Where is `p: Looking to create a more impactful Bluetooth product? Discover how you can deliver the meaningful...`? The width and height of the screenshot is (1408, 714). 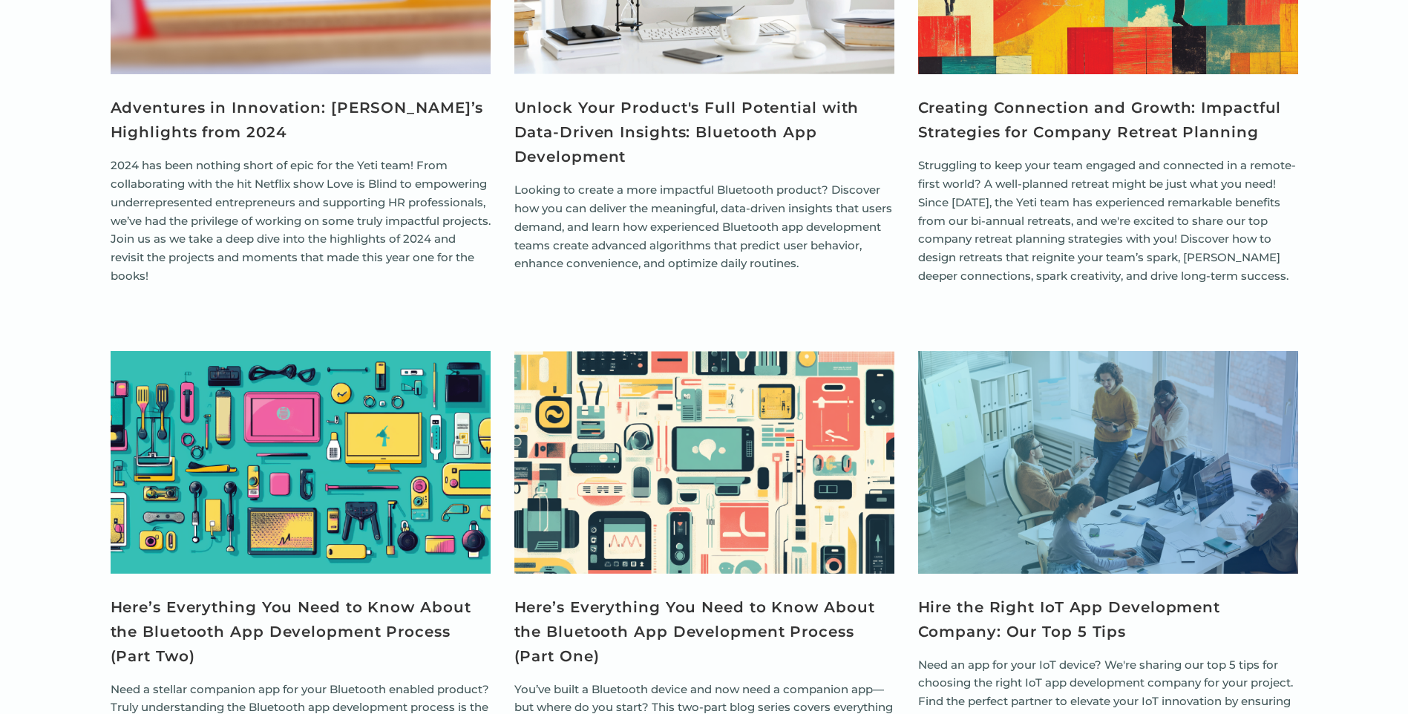 p: Looking to create a more impactful Bluetooth product? Discover how you can deliver the meaningful... is located at coordinates (704, 227).